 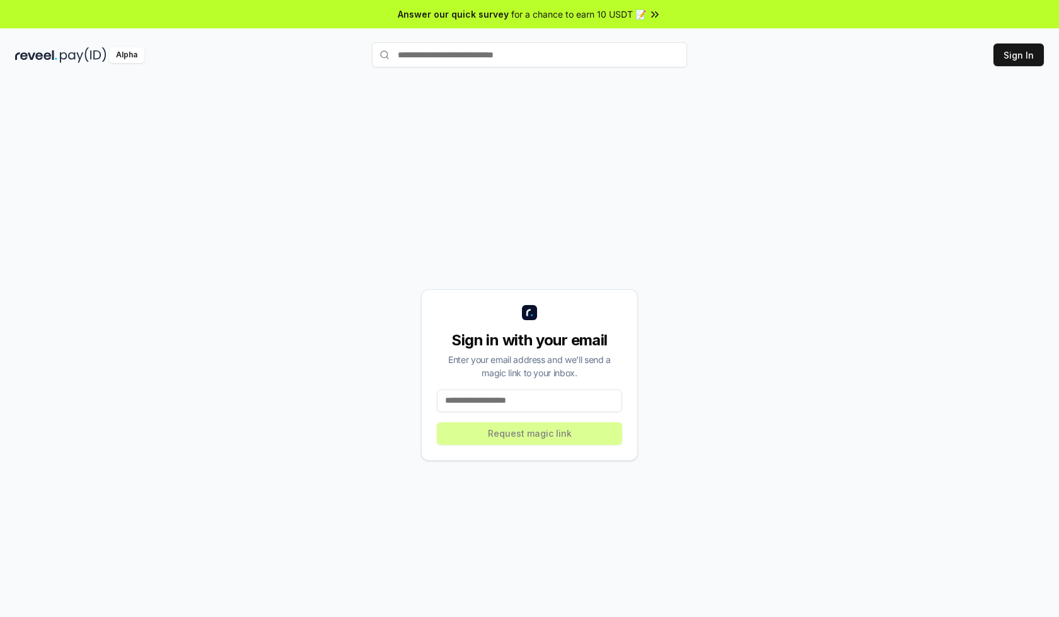 I want to click on img: pay_id, so click(x=83, y=55).